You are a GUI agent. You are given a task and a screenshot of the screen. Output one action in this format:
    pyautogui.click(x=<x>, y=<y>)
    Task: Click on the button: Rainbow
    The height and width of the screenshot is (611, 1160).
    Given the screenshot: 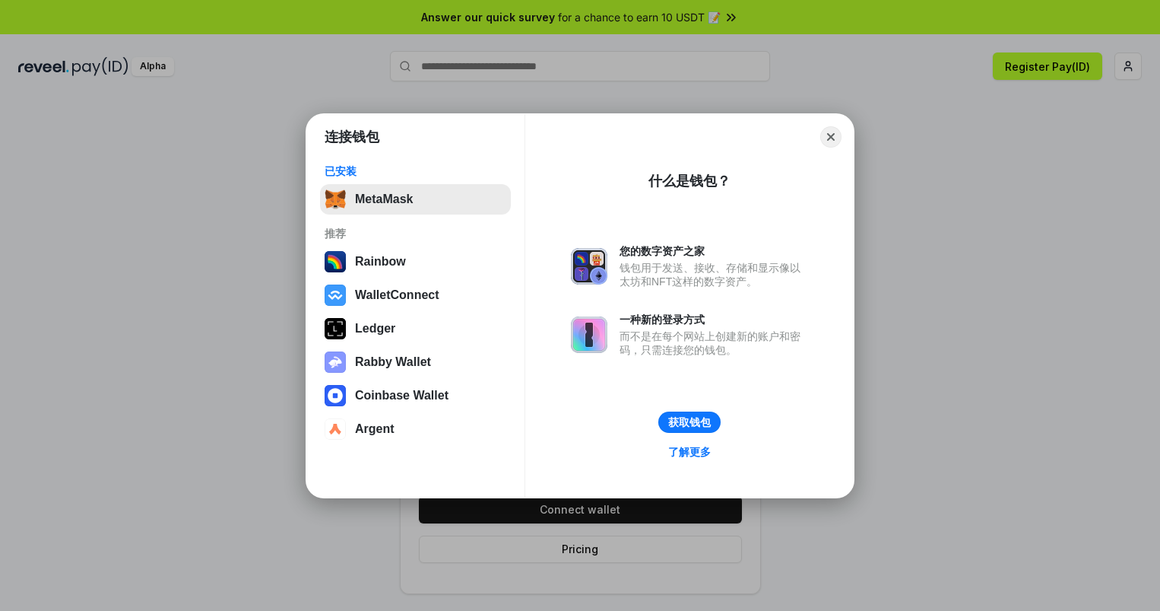 What is the action you would take?
    pyautogui.click(x=415, y=262)
    